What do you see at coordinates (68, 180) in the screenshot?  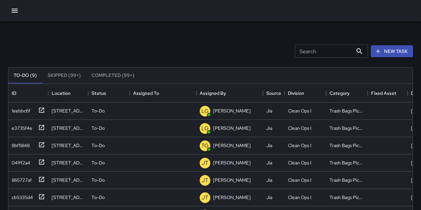 I see `div: 499 Ellis Street` at bounding box center [68, 180].